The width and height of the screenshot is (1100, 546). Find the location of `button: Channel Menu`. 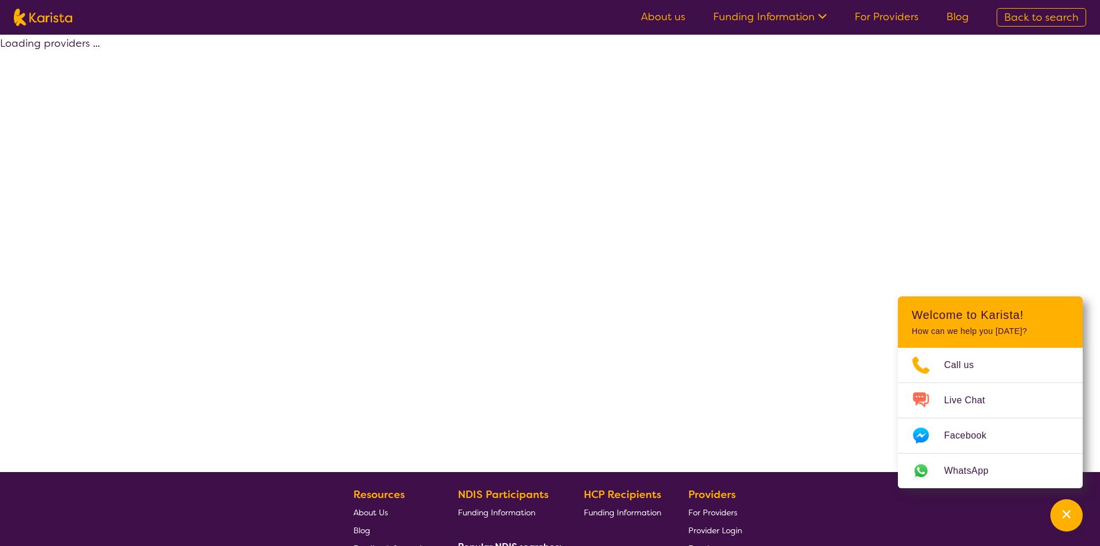

button: Channel Menu is located at coordinates (1067, 515).